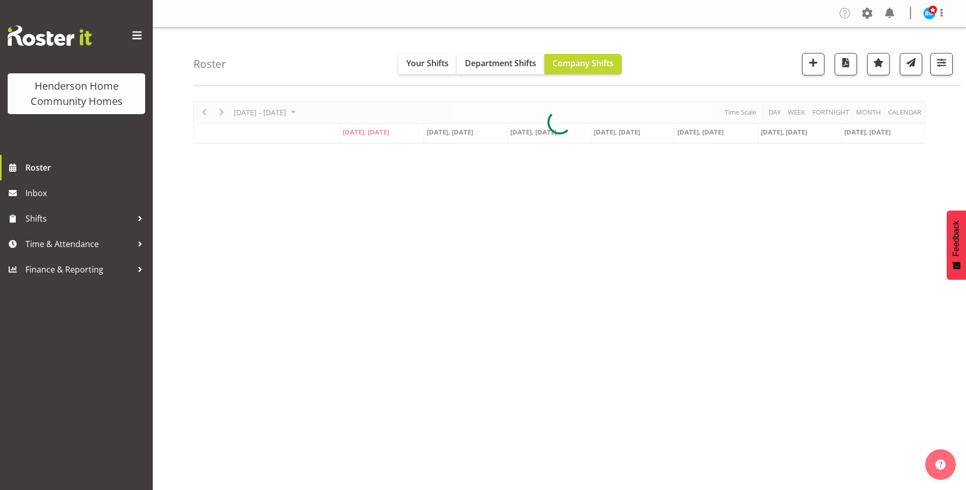 This screenshot has width=966, height=490. What do you see at coordinates (813, 64) in the screenshot?
I see `button: Add a new shift` at bounding box center [813, 64].